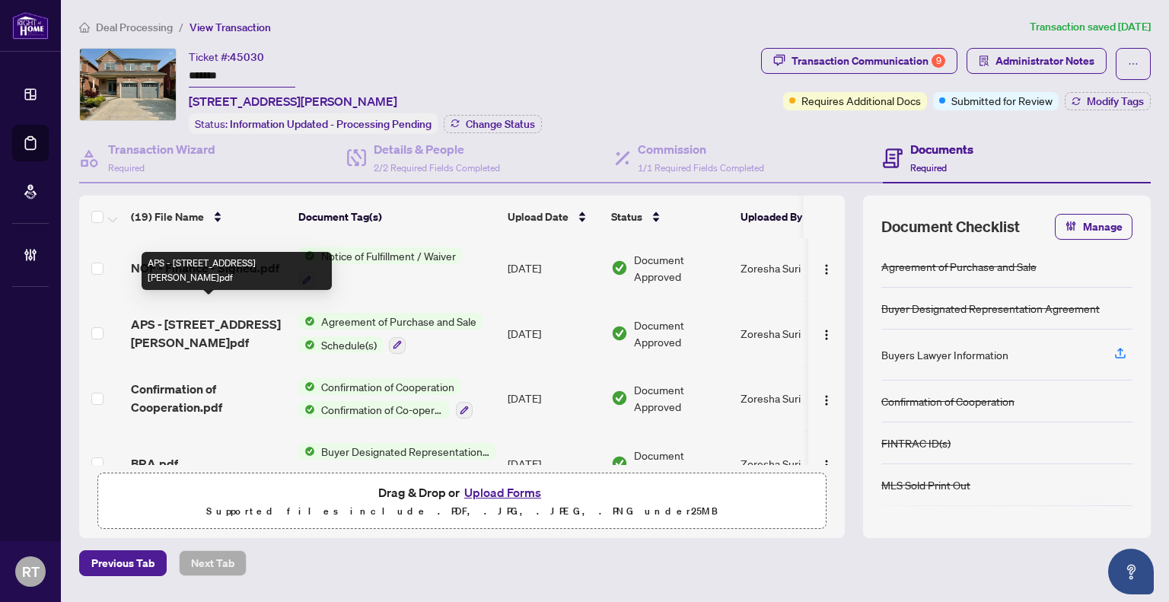 Image resolution: width=1169 pixels, height=602 pixels. What do you see at coordinates (1001, 100) in the screenshot?
I see `span: Submitted for Review` at bounding box center [1001, 100].